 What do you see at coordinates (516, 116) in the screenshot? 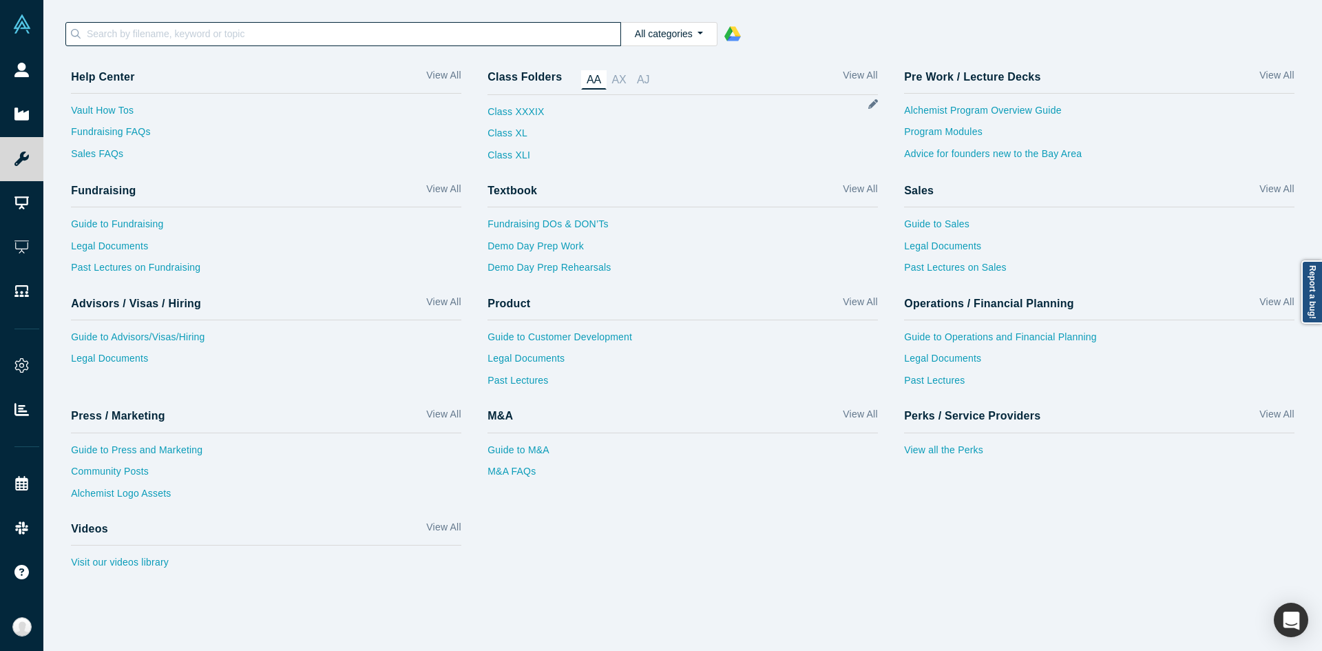
I see `a: Class XXXIX` at bounding box center [516, 116].